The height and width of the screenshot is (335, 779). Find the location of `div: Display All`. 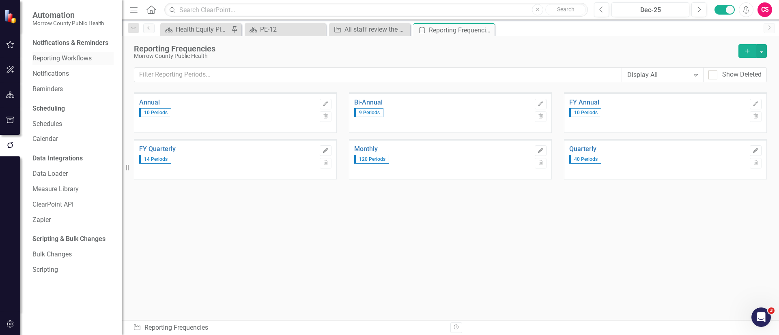

div: Display All is located at coordinates (658, 75).